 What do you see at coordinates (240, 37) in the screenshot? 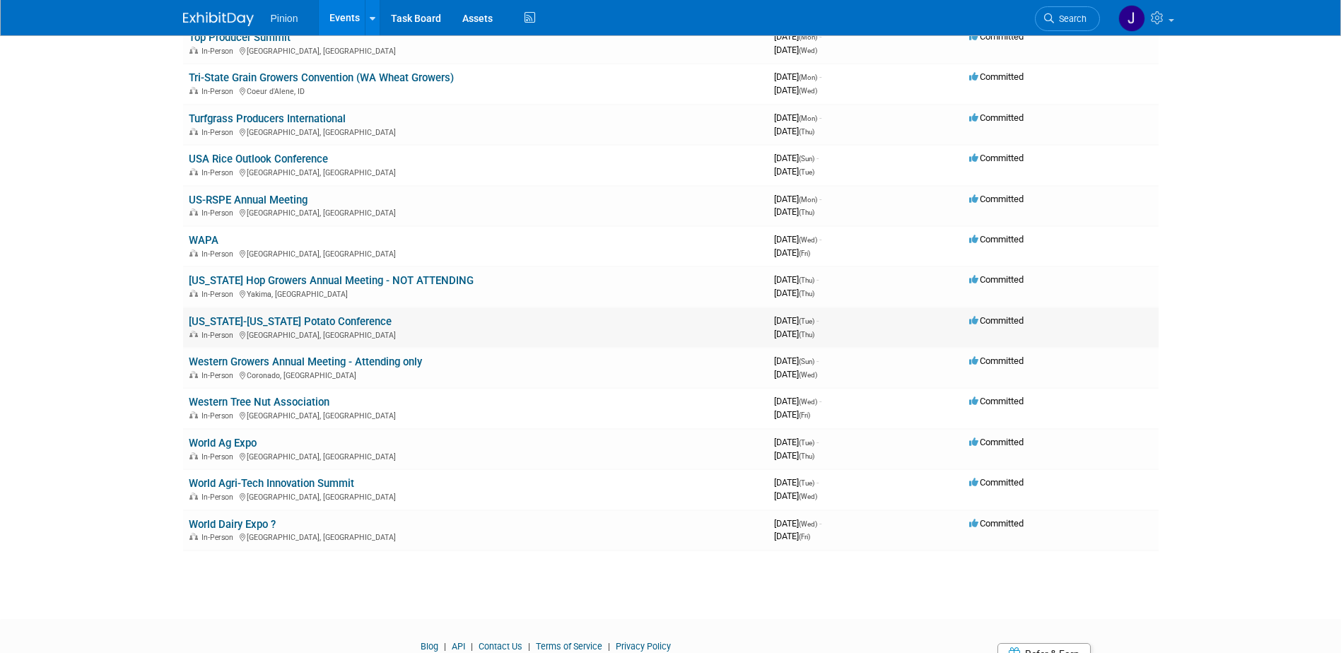
I see `a: Top Producer Summit` at bounding box center [240, 37].